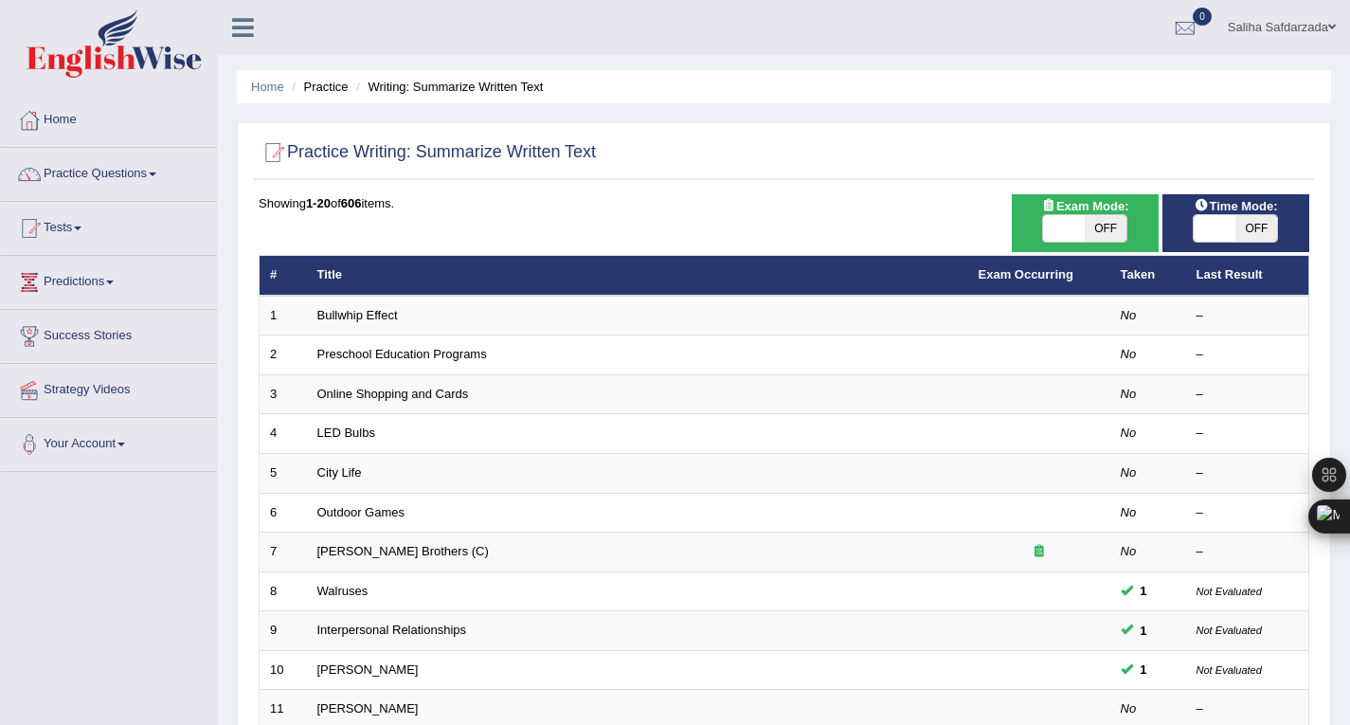  I want to click on span: Time Mode:, so click(1235, 206).